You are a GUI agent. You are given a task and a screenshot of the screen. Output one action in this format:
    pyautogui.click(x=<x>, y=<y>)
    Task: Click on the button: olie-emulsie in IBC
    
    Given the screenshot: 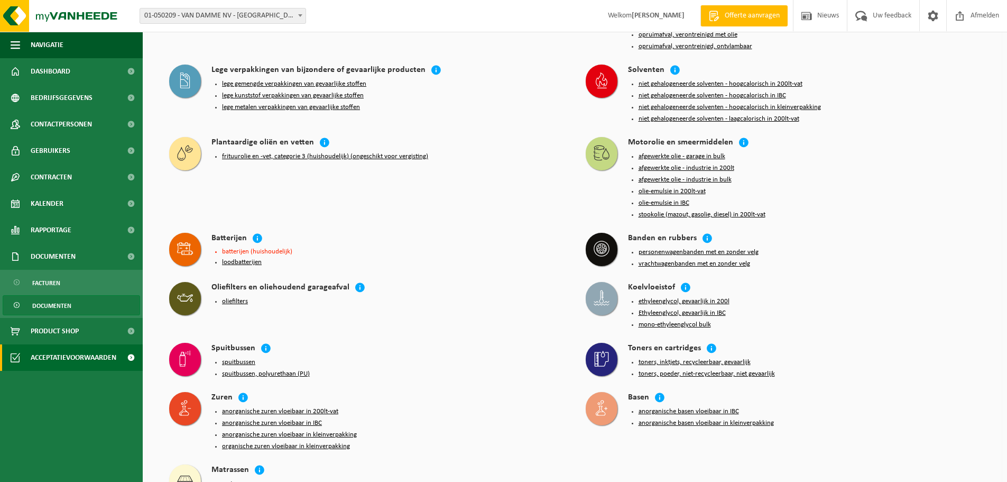 What is the action you would take?
    pyautogui.click(x=664, y=203)
    